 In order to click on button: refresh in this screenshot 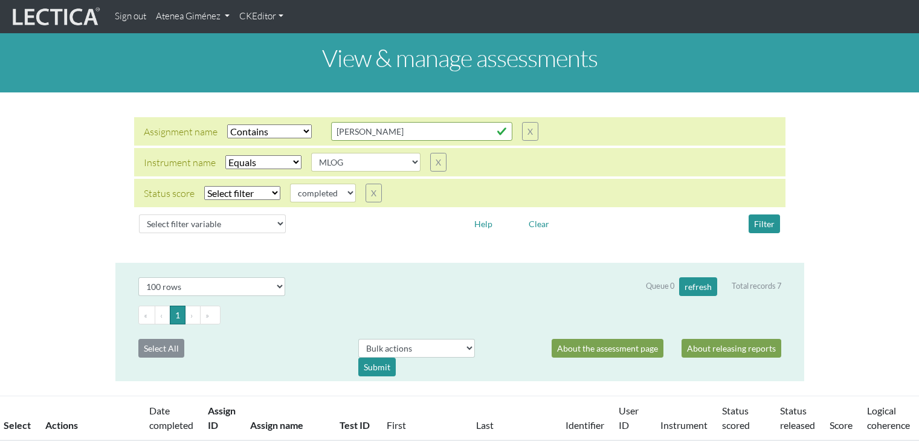, I will do `click(698, 286)`.